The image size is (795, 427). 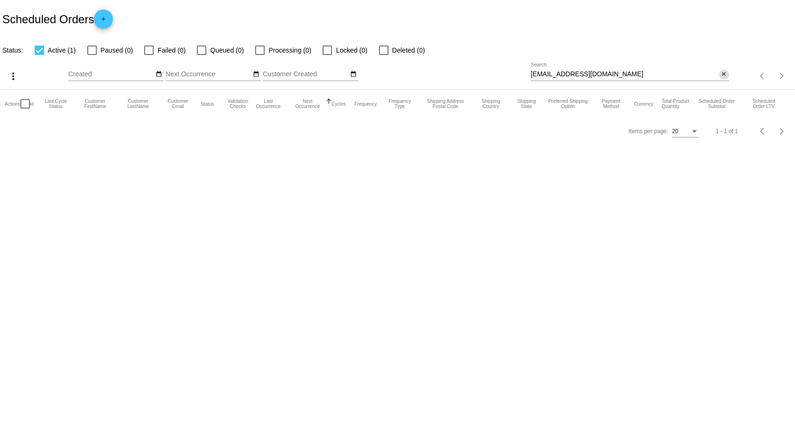 What do you see at coordinates (32, 104) in the screenshot?
I see `button: Change sorting for Id` at bounding box center [32, 104].